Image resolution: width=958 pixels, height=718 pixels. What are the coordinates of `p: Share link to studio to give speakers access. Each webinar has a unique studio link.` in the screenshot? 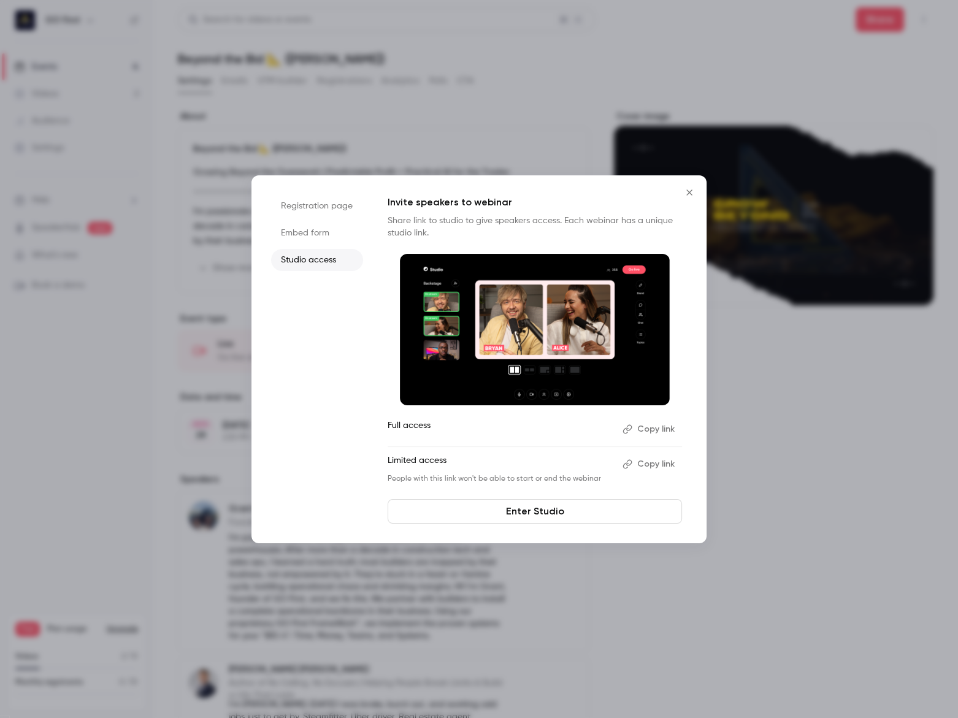 It's located at (535, 227).